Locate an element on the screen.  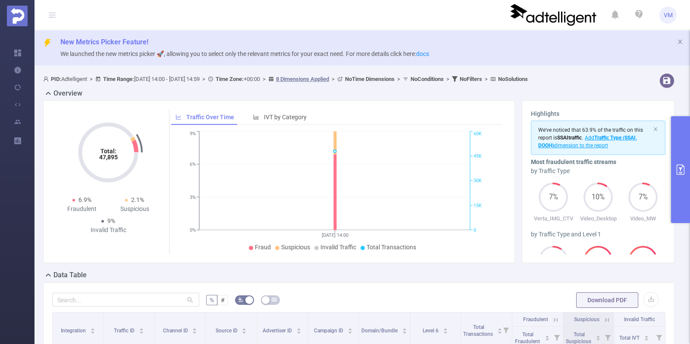
span: Source ID is located at coordinates (227, 331).